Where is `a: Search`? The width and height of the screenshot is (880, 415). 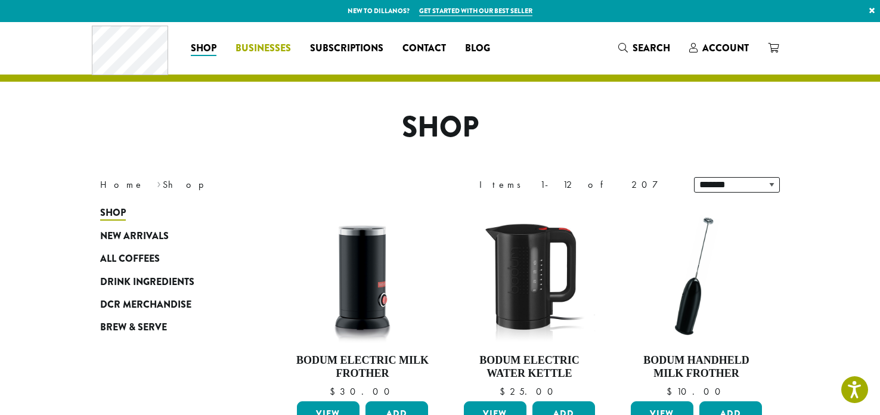 a: Search is located at coordinates (644, 48).